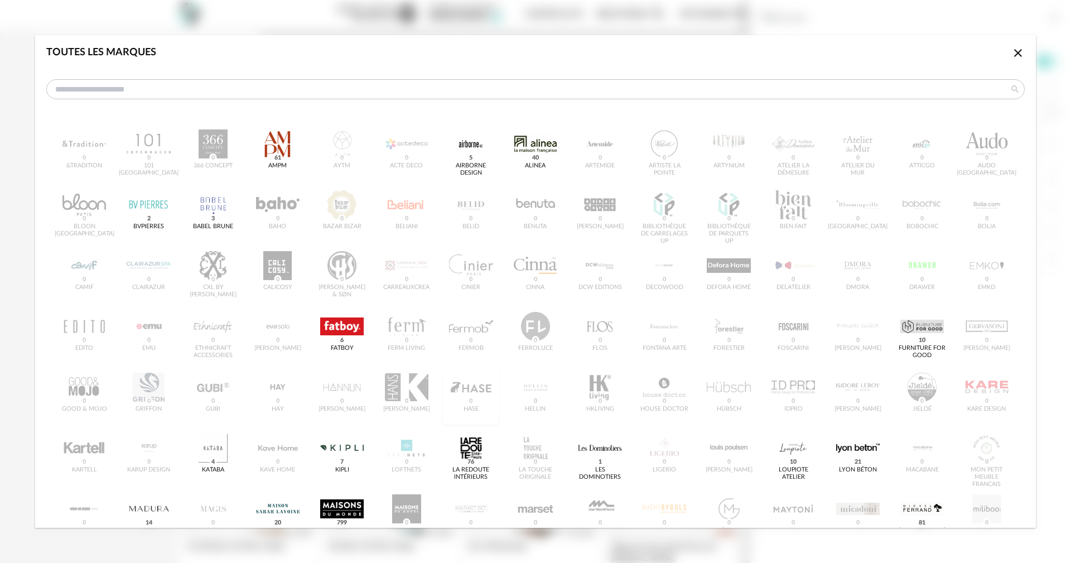 This screenshot has width=1071, height=563. I want to click on div: Fatboy, so click(342, 348).